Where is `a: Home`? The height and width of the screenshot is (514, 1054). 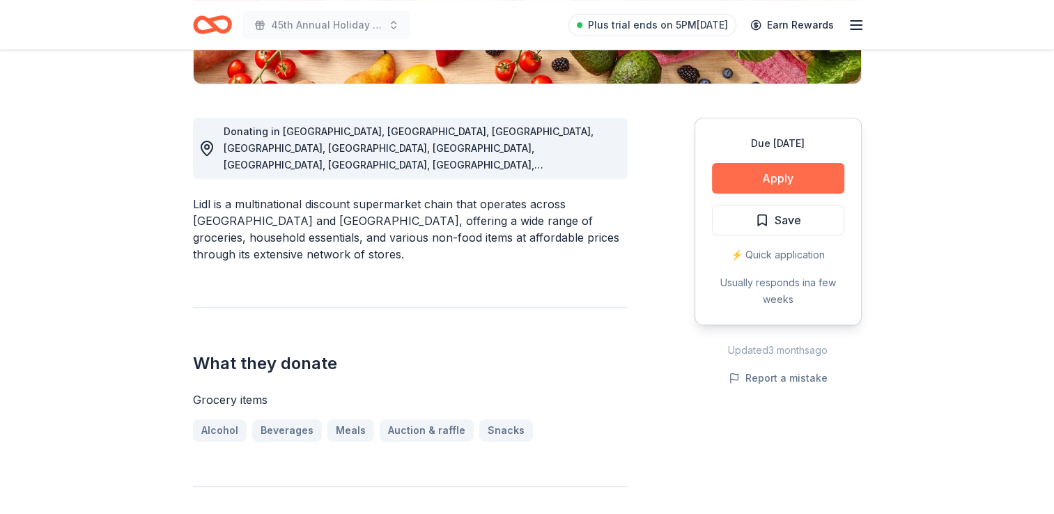
a: Home is located at coordinates (212, 24).